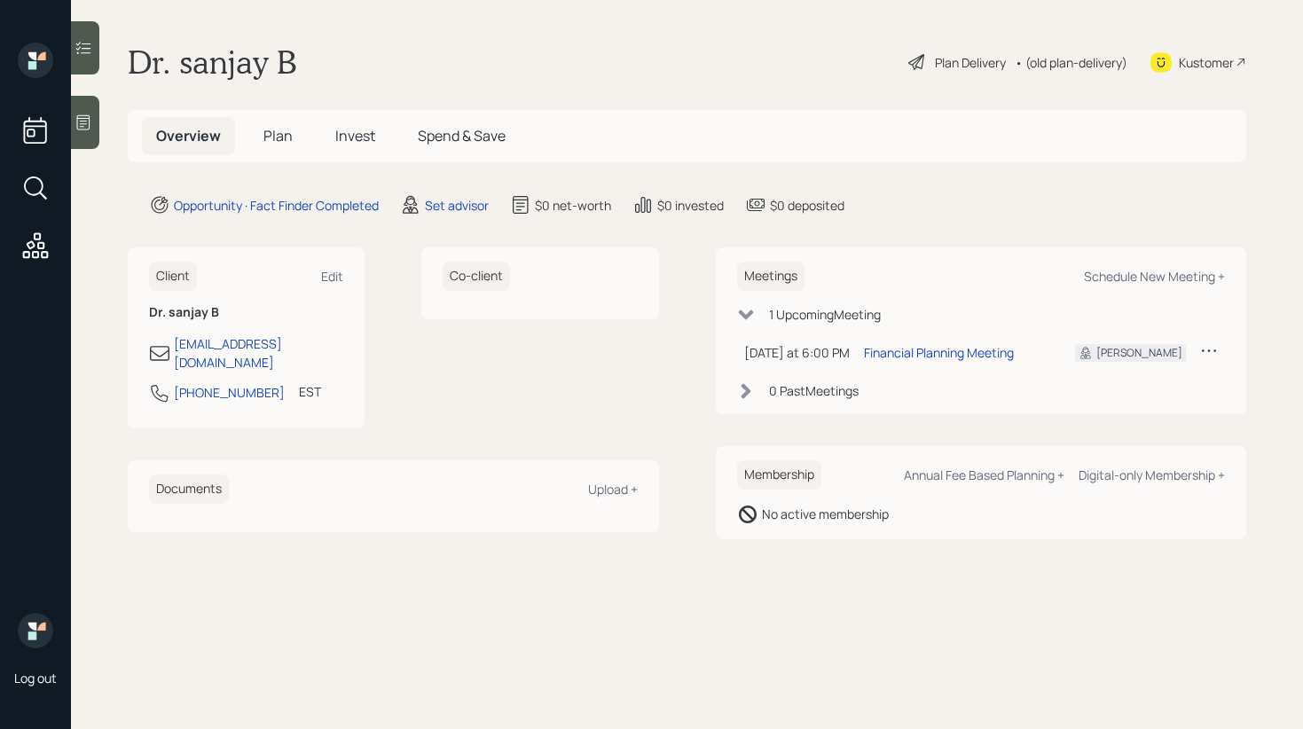 This screenshot has width=1303, height=729. I want to click on h6: Dr. sanjay B, so click(246, 312).